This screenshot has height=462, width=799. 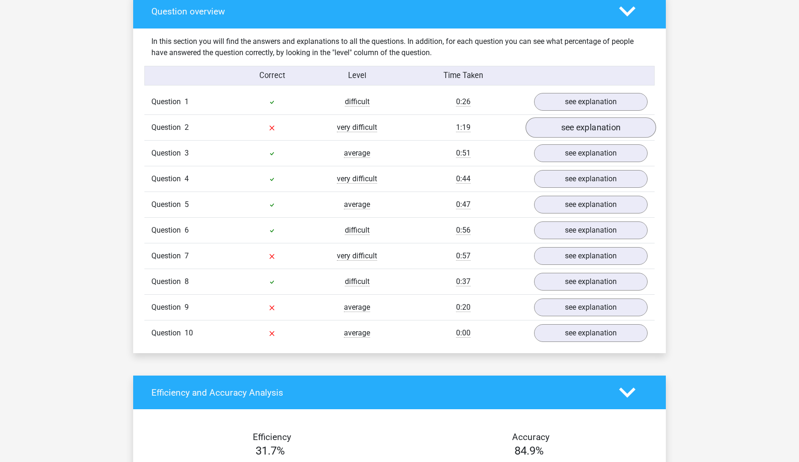 What do you see at coordinates (463, 256) in the screenshot?
I see `span: 0:57` at bounding box center [463, 256].